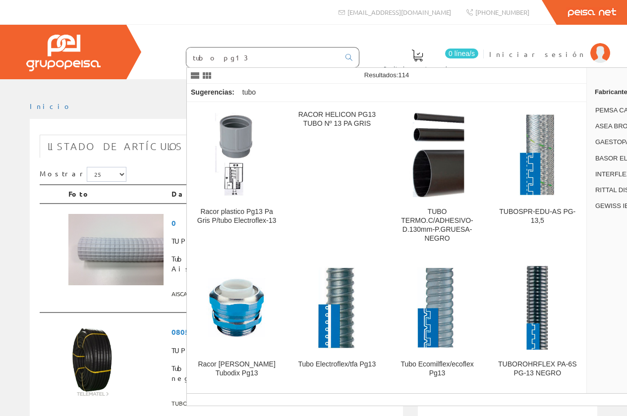 This screenshot has width=627, height=416. I want to click on a: RACOR HELICON PG13 TUBO Nº 13 PA GRIS, so click(336, 178).